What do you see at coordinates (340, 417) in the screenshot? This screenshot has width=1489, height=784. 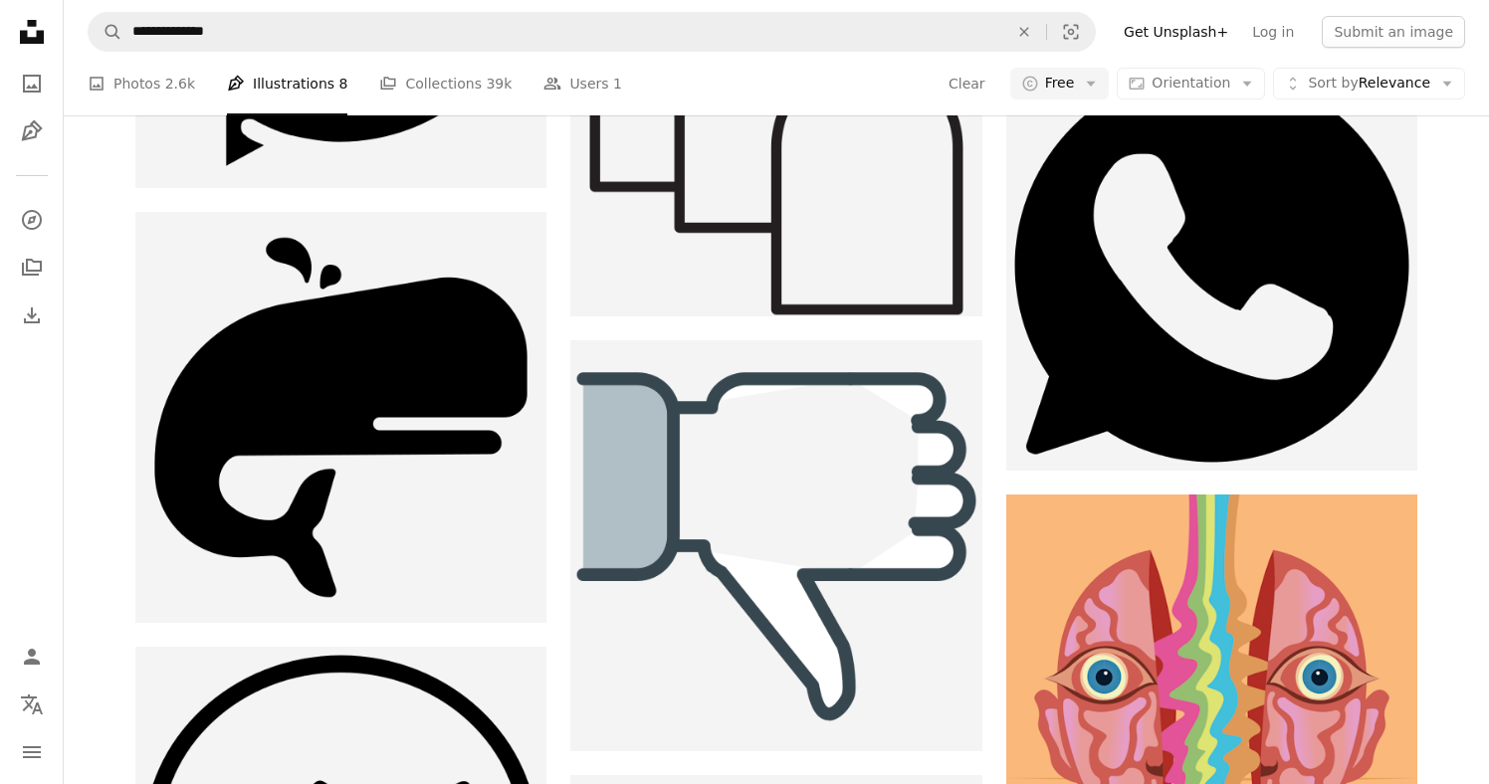 I see `a: A black and white logo of a whale` at bounding box center [340, 417].